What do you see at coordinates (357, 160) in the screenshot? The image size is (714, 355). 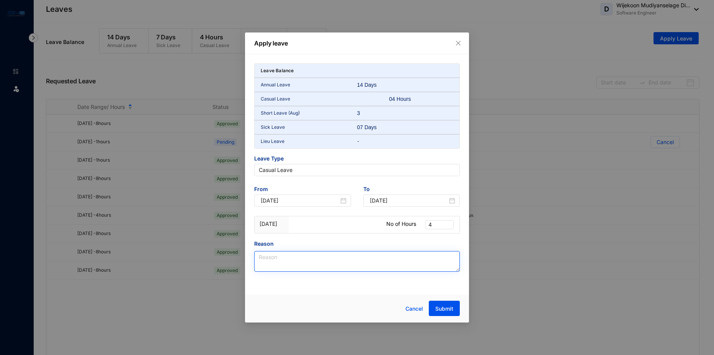 I see `span: Leave Type` at bounding box center [357, 160].